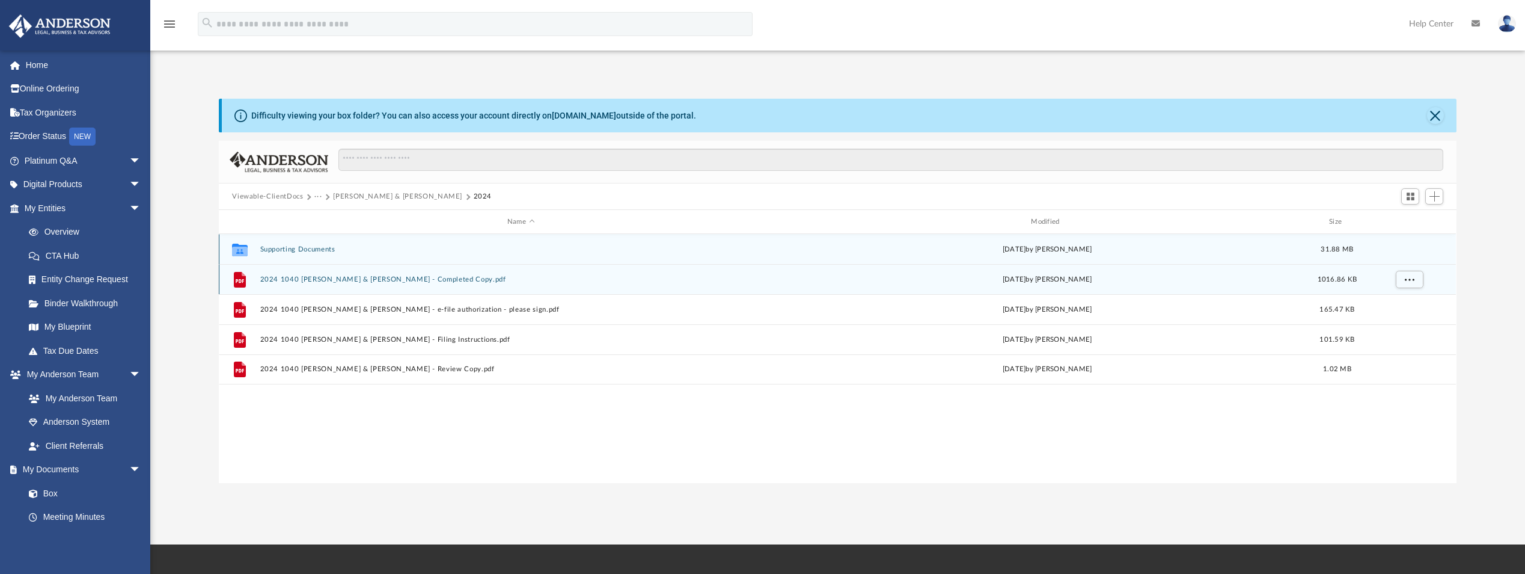 The image size is (1525, 574). What do you see at coordinates (1507, 23) in the screenshot?
I see `img: User Pic` at bounding box center [1507, 23].